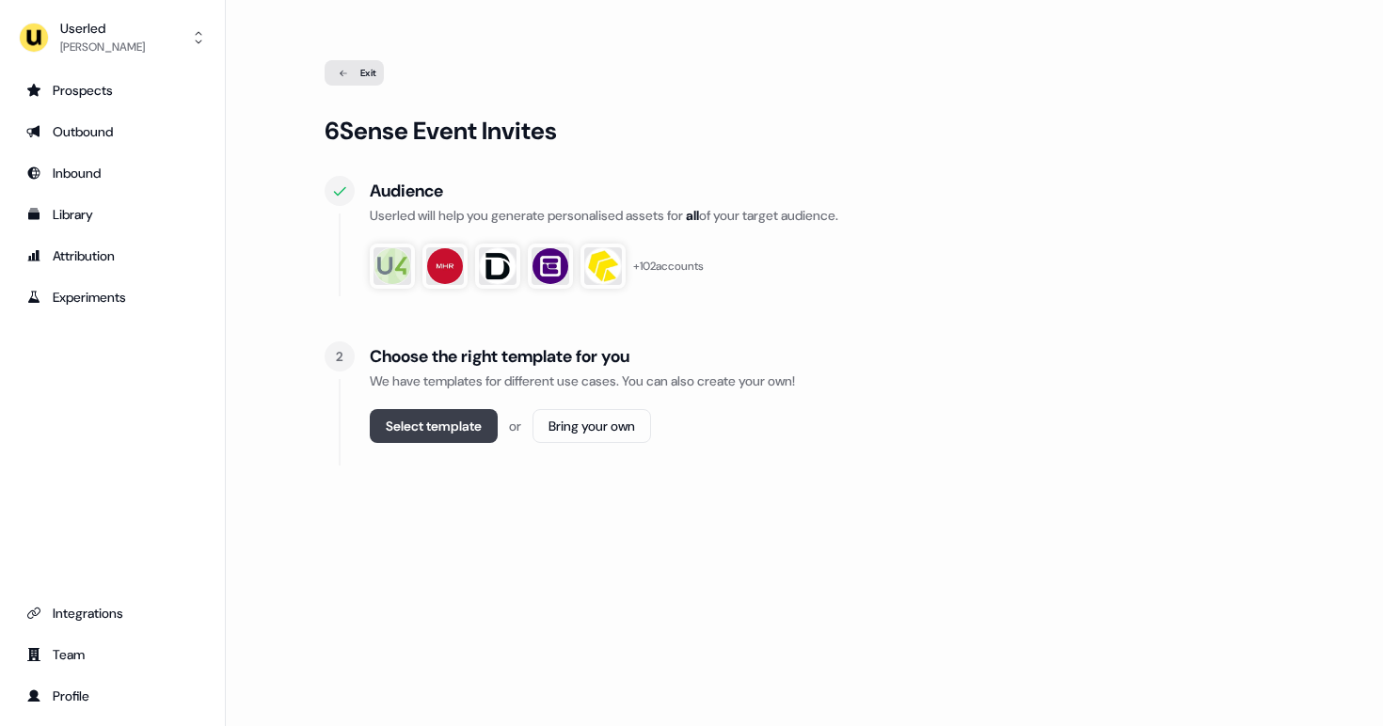 Image resolution: width=1383 pixels, height=726 pixels. What do you see at coordinates (103, 28) in the screenshot?
I see `div: Userled` at bounding box center [103, 28].